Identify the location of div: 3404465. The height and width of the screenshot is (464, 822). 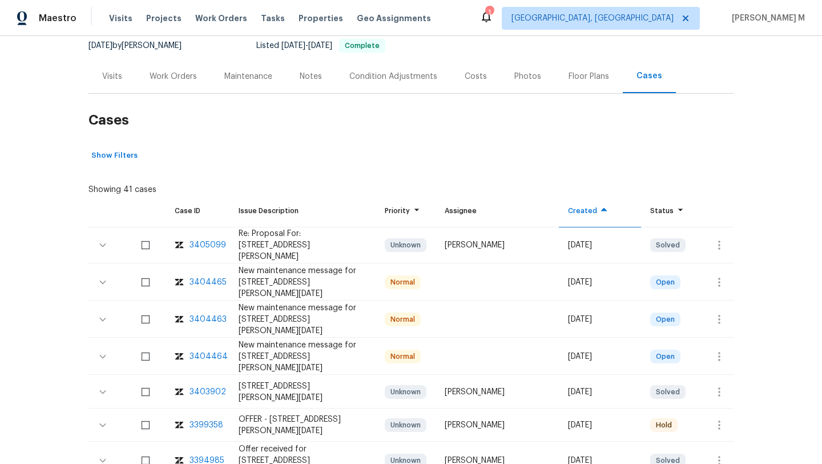
(208, 282).